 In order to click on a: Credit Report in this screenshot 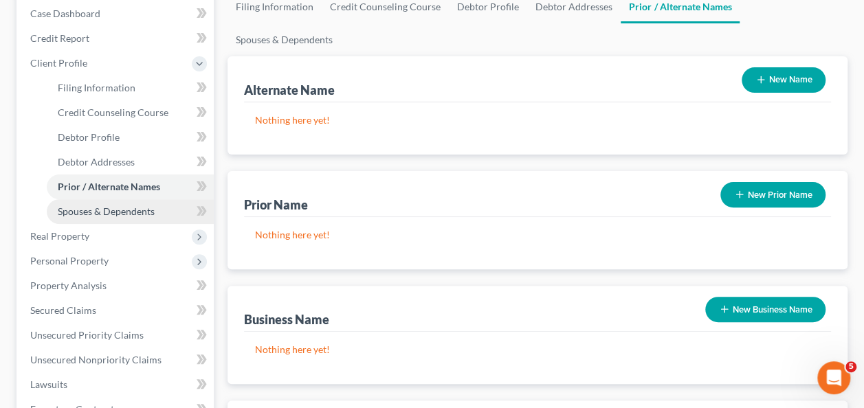, I will do `click(116, 38)`.